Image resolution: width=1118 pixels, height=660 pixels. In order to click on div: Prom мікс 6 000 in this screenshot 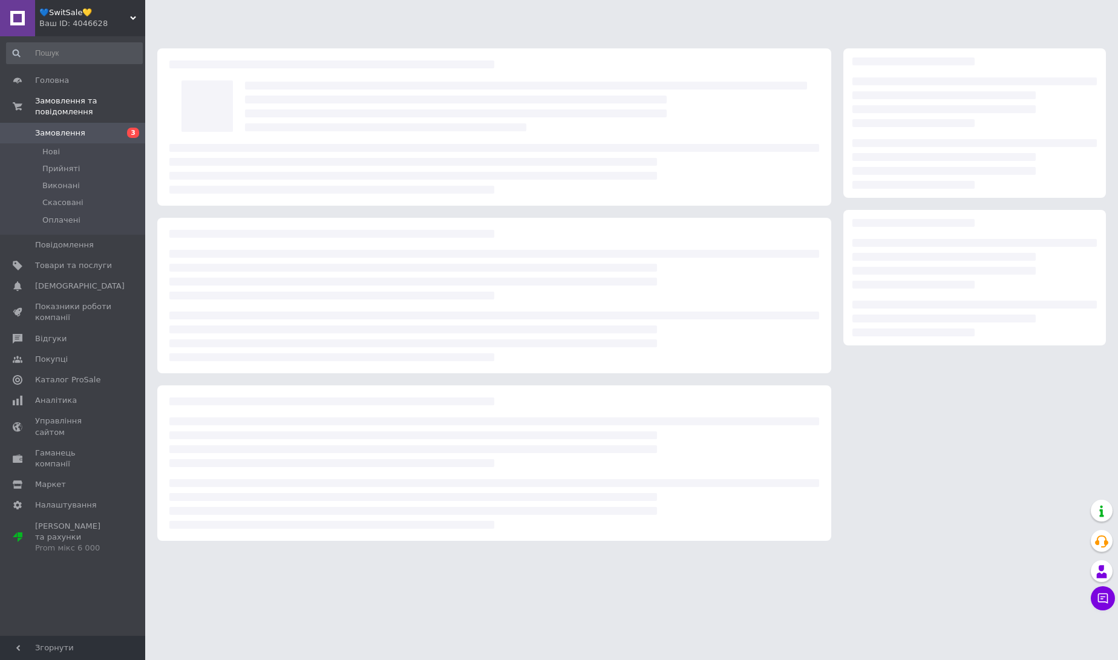, I will do `click(73, 548)`.